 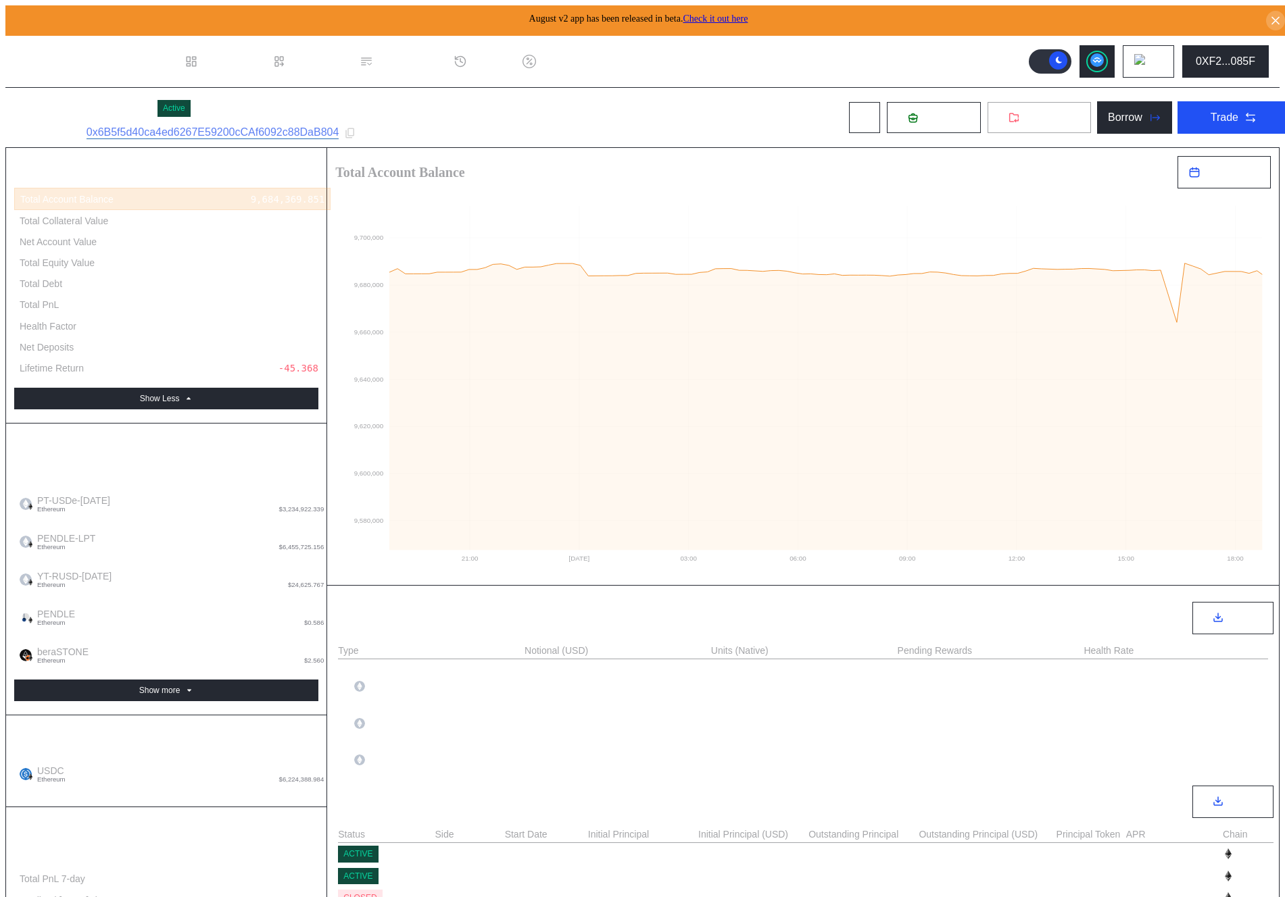 I want to click on div: 24,625.767, so click(x=553, y=669).